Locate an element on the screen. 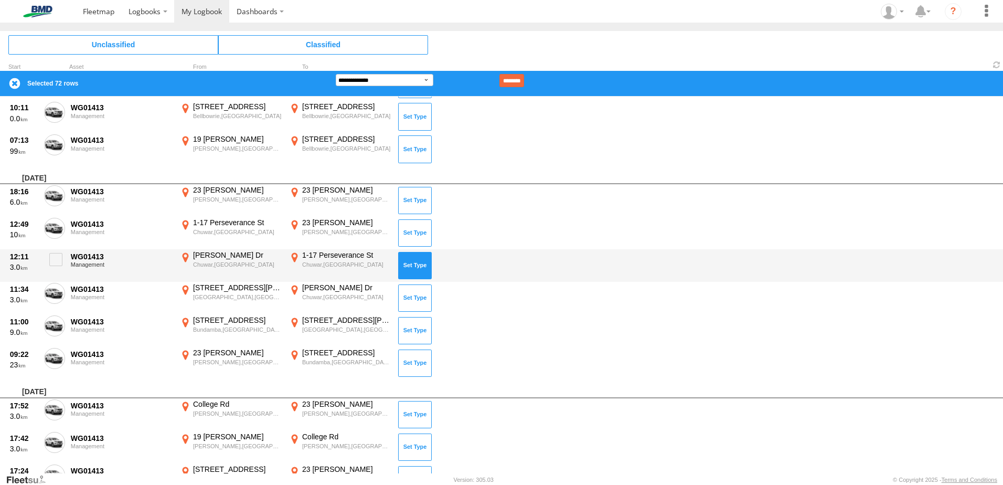 This screenshot has width=1003, height=485. div: 99 is located at coordinates (24, 151).